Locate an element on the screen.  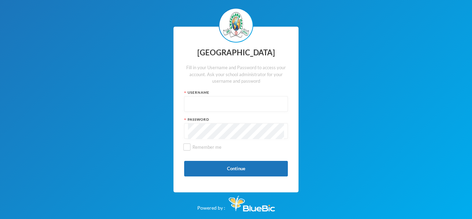
div: Powered by : is located at coordinates (236, 202).